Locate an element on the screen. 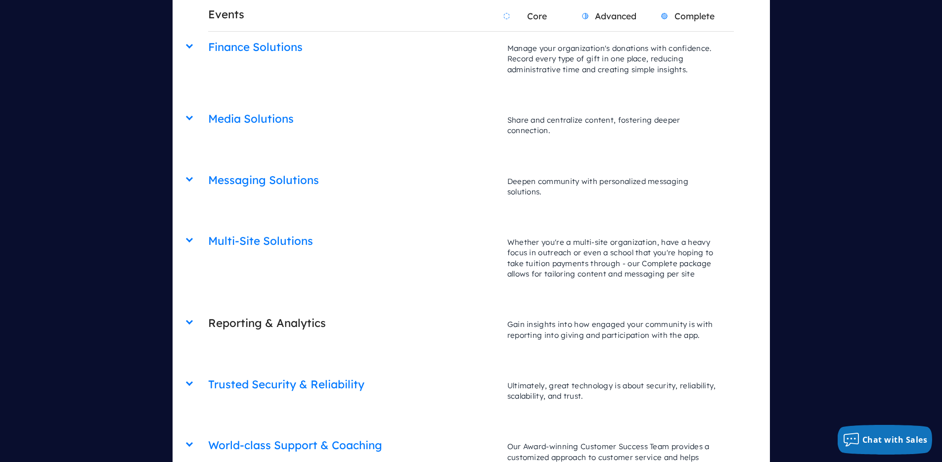 The height and width of the screenshot is (462, 942). h2: Media Solutions is located at coordinates (352, 119).